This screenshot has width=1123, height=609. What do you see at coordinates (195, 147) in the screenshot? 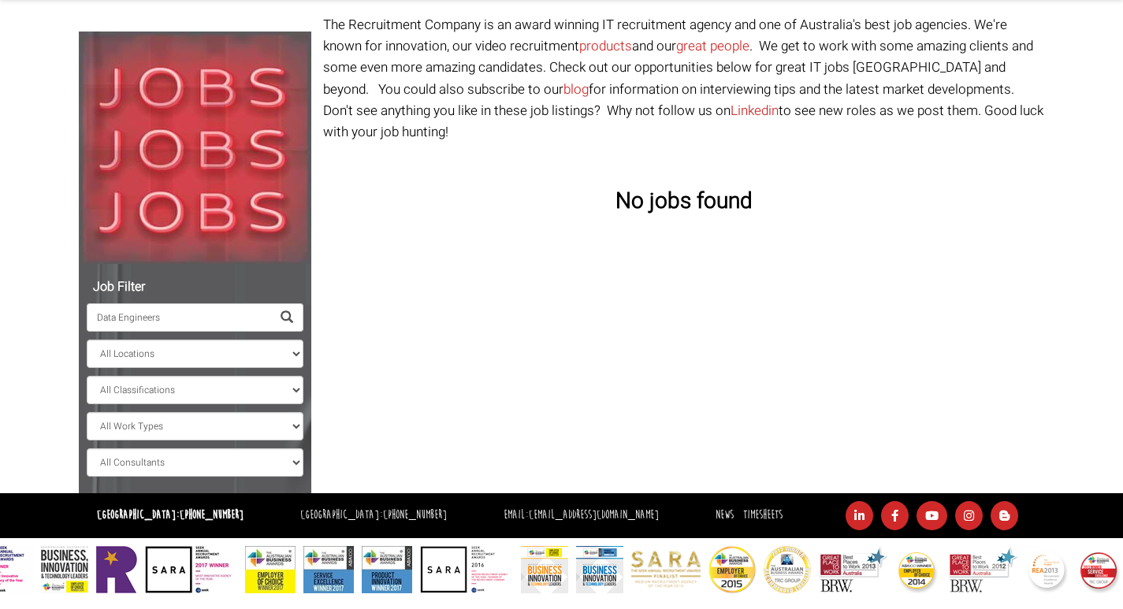
I see `img: Jobs, Jobs, Jobs` at bounding box center [195, 147].